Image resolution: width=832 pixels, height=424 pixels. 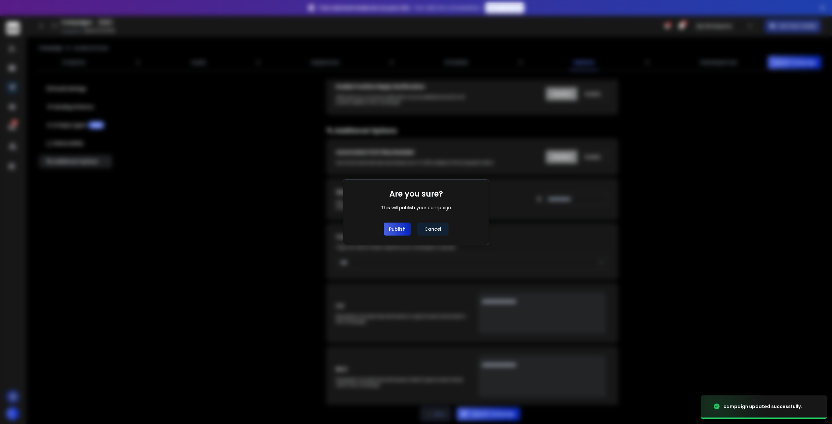 What do you see at coordinates (416, 194) in the screenshot?
I see `h1: Are you sure?` at bounding box center [416, 194].